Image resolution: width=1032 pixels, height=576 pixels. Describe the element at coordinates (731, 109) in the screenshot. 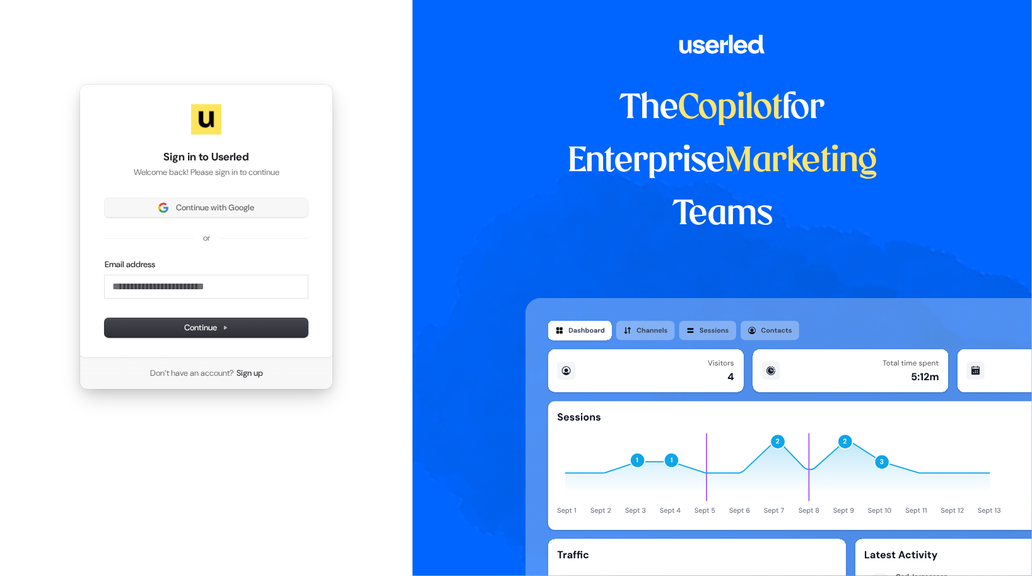

I see `span: Copilot` at that location.